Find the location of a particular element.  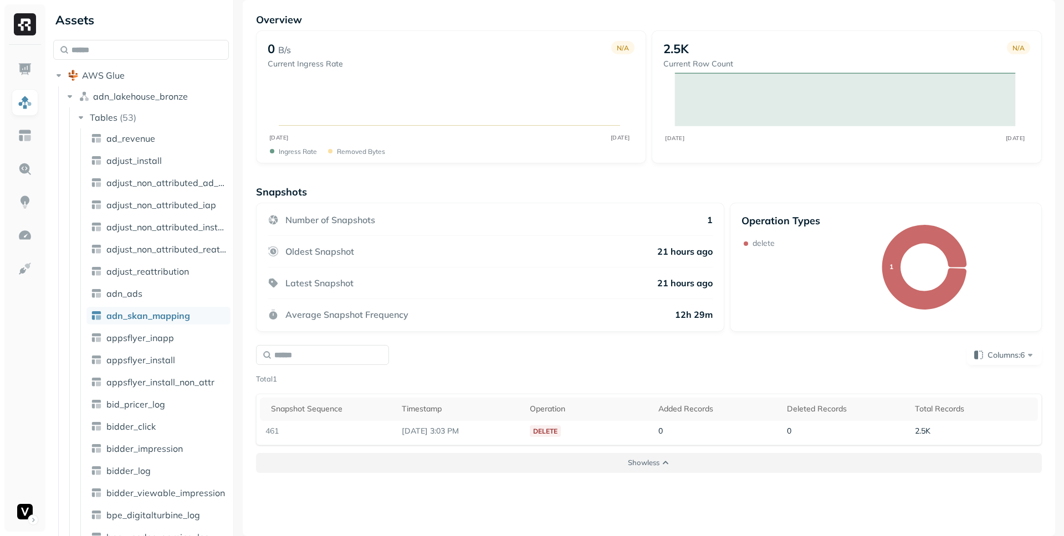

button: Tables(53) is located at coordinates (152, 117).